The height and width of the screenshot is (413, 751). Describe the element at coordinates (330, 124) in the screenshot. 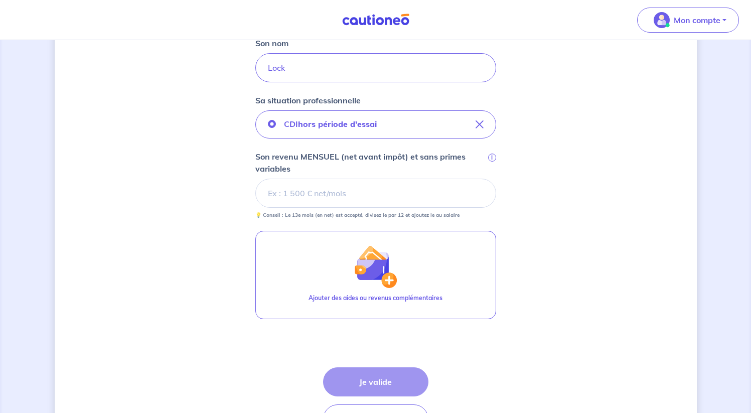

I see `p: CDI` at that location.